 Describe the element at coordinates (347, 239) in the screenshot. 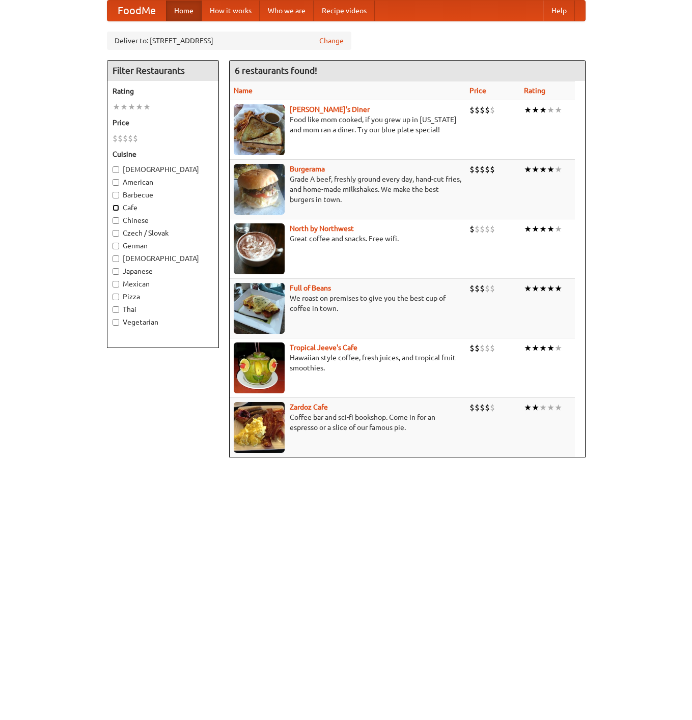

I see `p: Great coffee and snacks. Free wifi.` at that location.